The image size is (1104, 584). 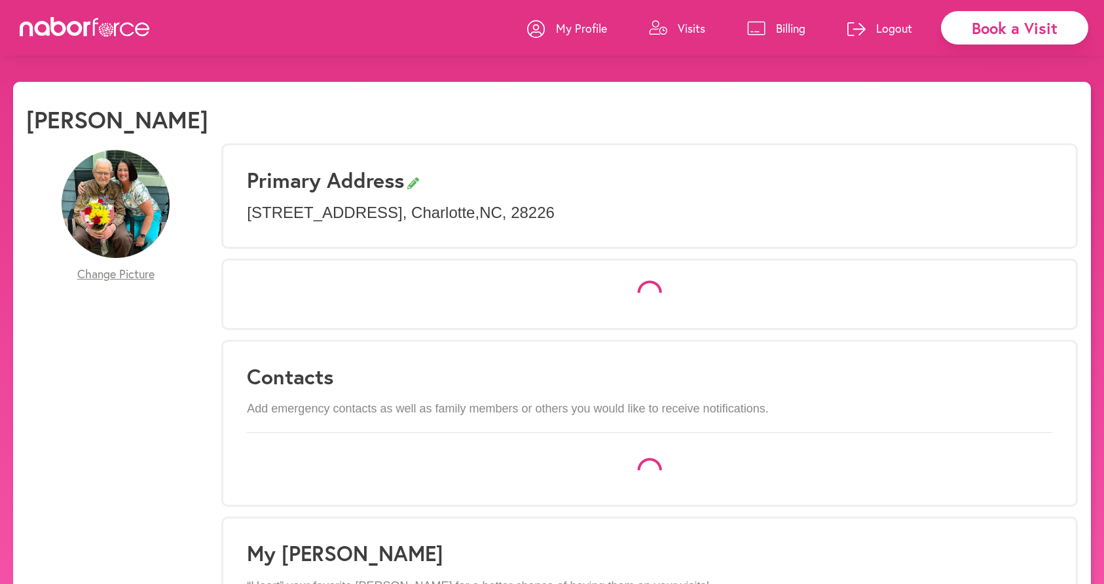 What do you see at coordinates (790, 28) in the screenshot?
I see `p: Billing` at bounding box center [790, 28].